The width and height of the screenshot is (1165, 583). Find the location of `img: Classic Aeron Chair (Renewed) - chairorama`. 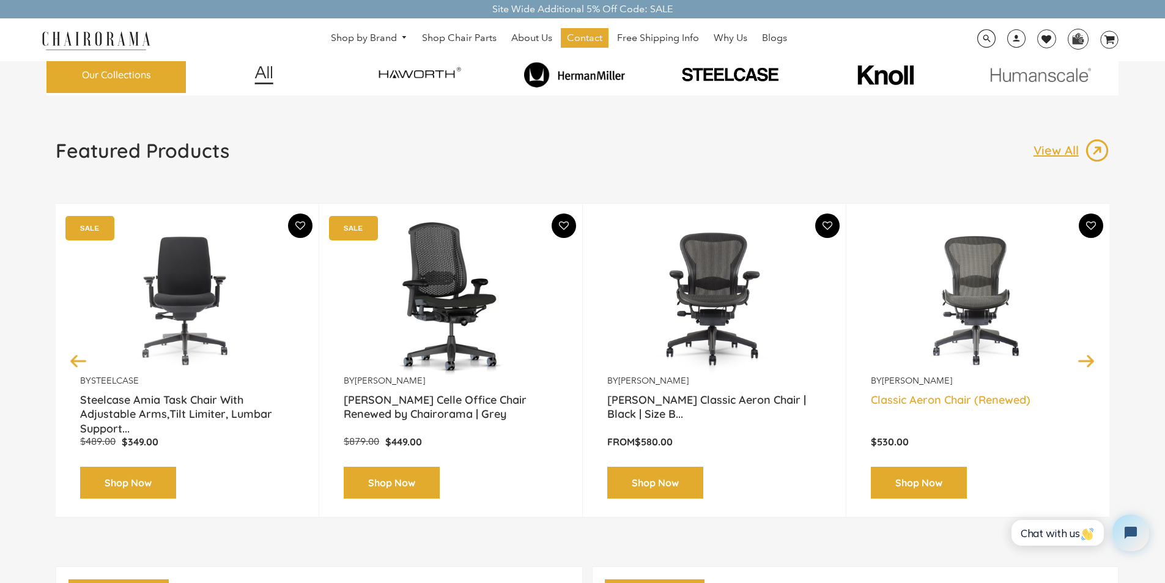

img: Classic Aeron Chair (Renewed) - chairorama is located at coordinates (978, 299).